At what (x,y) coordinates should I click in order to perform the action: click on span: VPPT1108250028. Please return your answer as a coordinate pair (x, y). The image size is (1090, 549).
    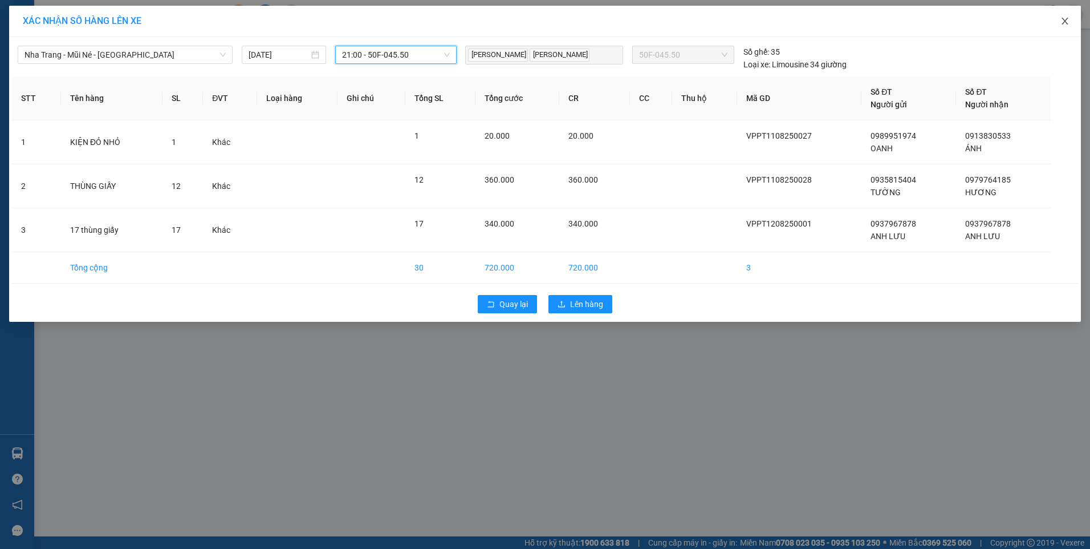
    Looking at the image, I should click on (779, 180).